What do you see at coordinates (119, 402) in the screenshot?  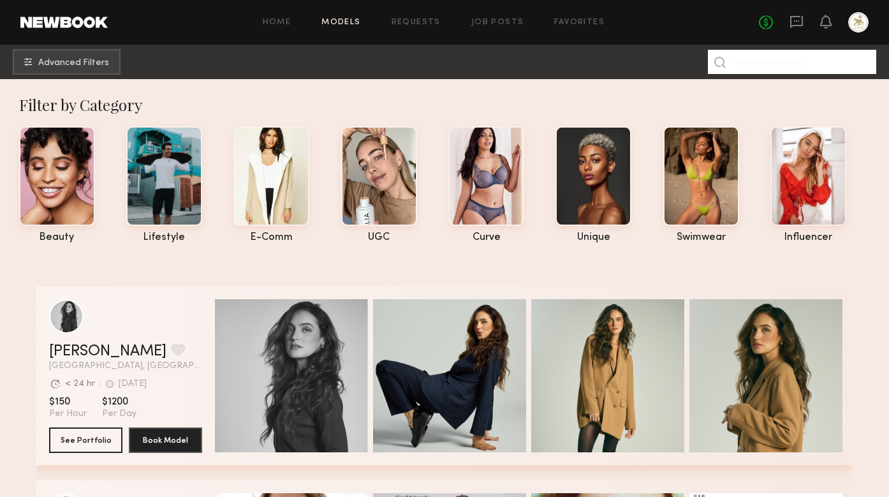 I see `span: $1200` at bounding box center [119, 402].